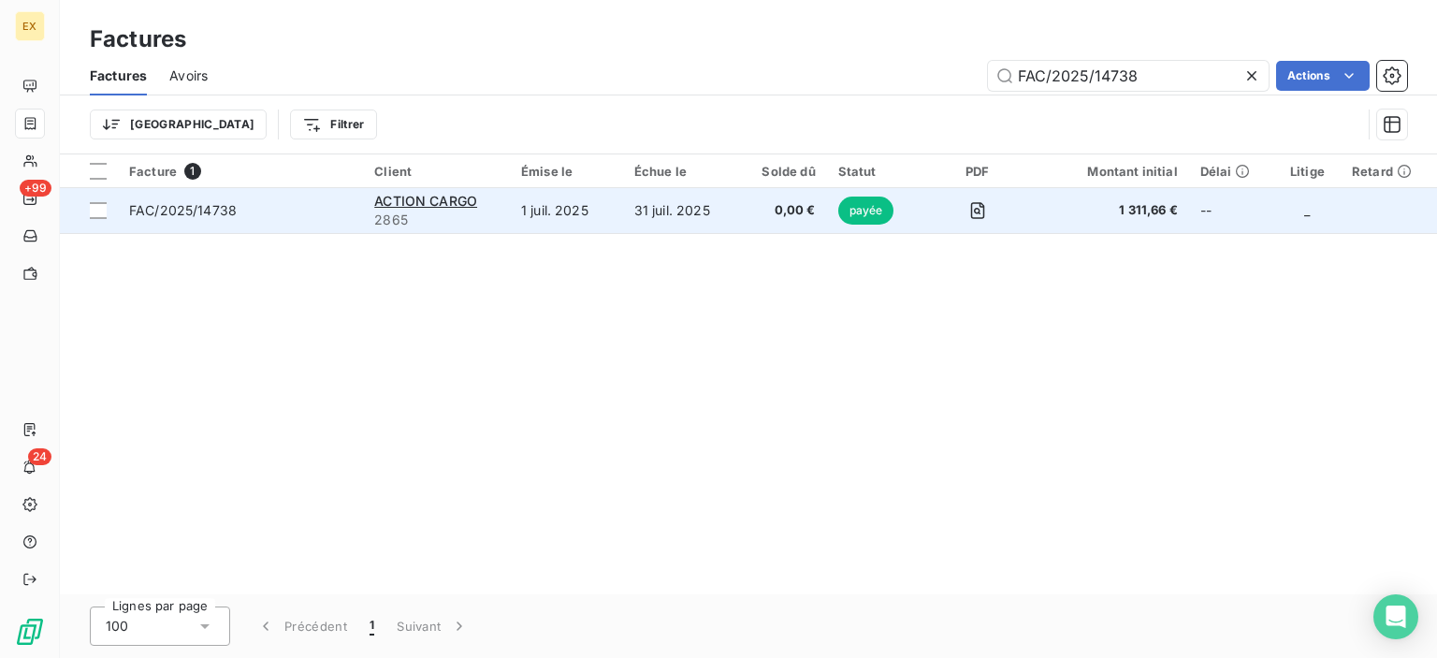 The width and height of the screenshot is (1437, 658). What do you see at coordinates (978, 171) in the screenshot?
I see `div: PDF` at bounding box center [978, 171].